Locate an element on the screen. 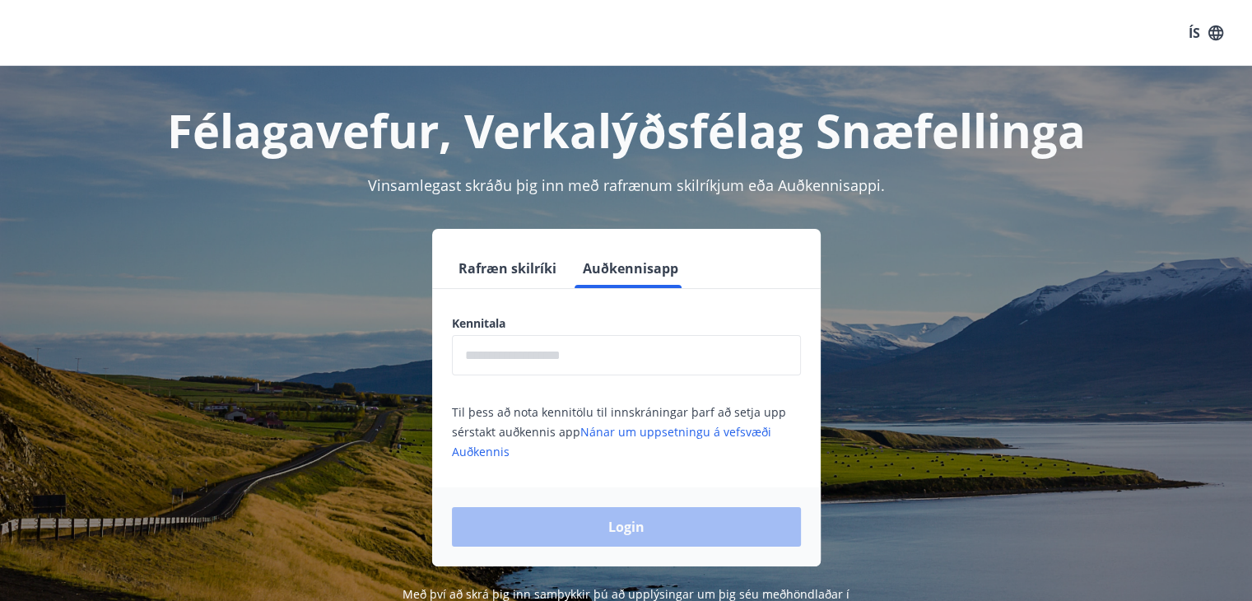  span: Vinsamlegast skráðu þig inn með rafrænum skilríkjum eða Auðkennisappi. is located at coordinates (627, 185).